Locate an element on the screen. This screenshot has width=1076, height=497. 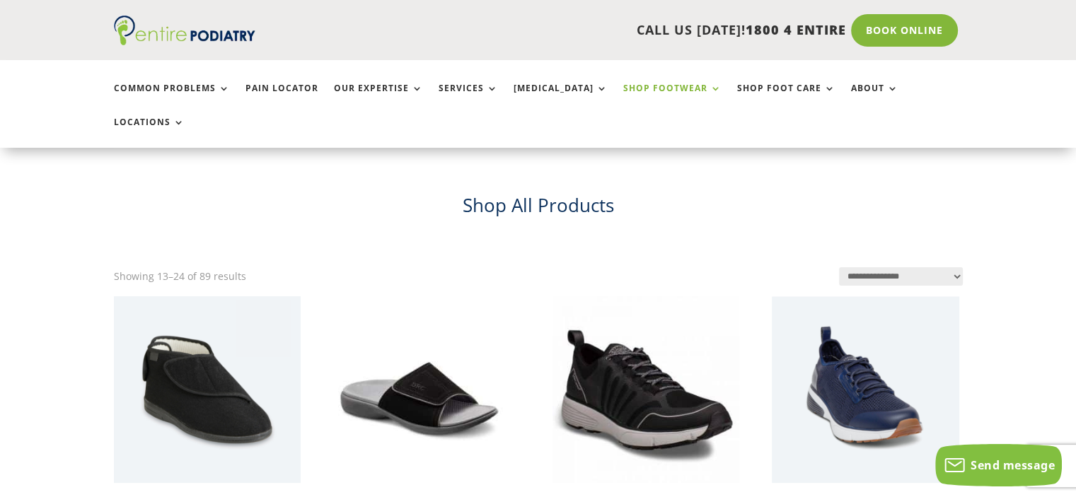
a: Entire Podiatry is located at coordinates (185, 41).